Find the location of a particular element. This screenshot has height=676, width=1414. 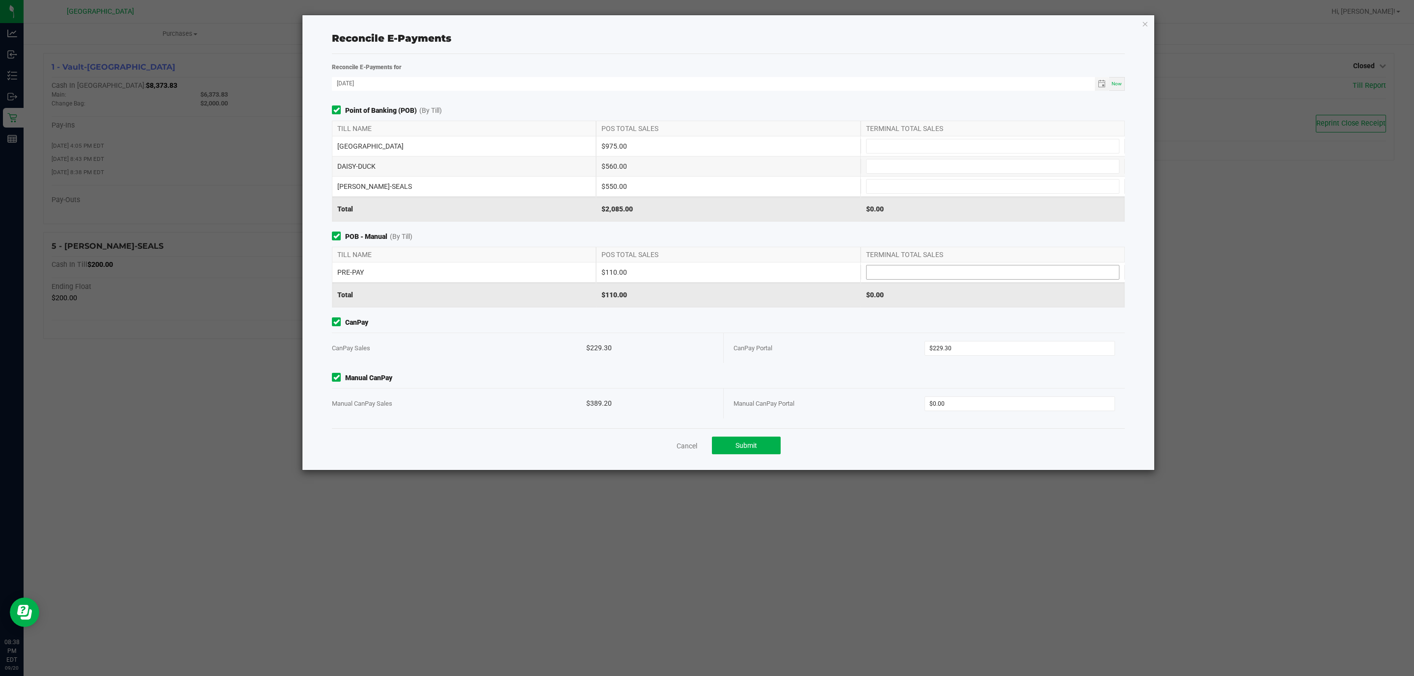

div: $389.20 is located at coordinates (649, 403).